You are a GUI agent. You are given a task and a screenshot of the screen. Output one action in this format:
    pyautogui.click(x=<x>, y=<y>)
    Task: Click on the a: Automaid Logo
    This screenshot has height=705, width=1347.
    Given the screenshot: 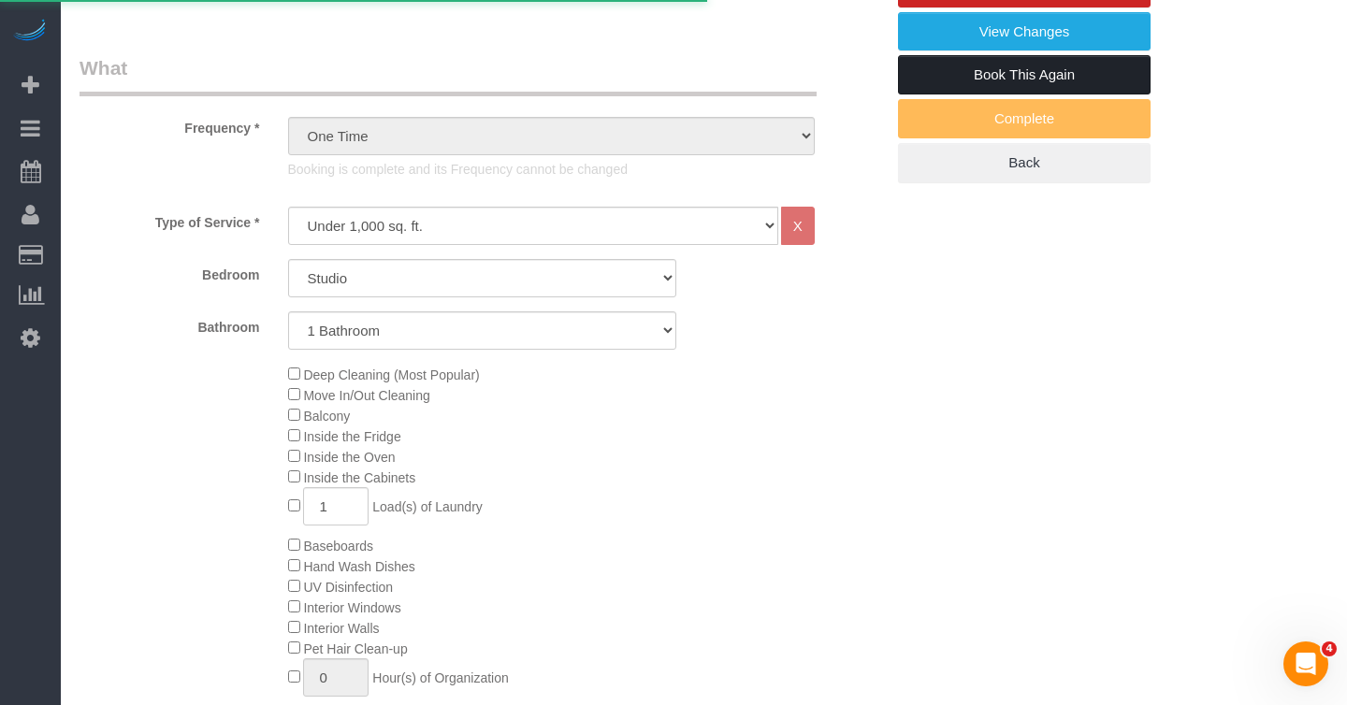 What is the action you would take?
    pyautogui.click(x=30, y=32)
    